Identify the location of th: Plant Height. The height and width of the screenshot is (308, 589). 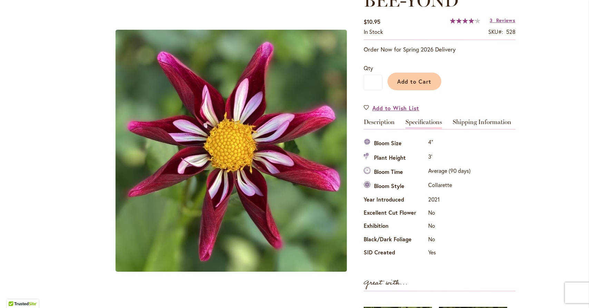
(395, 157).